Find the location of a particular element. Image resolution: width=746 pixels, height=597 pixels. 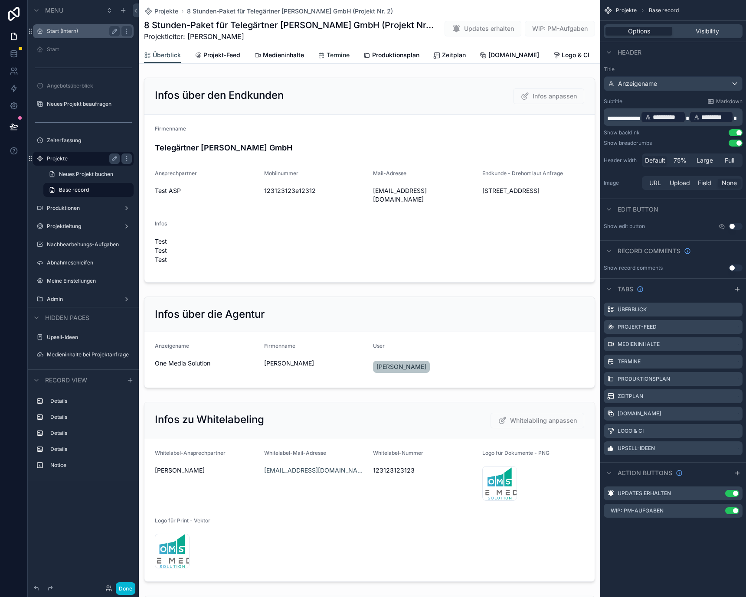

a: Projektleitung is located at coordinates (83, 226).